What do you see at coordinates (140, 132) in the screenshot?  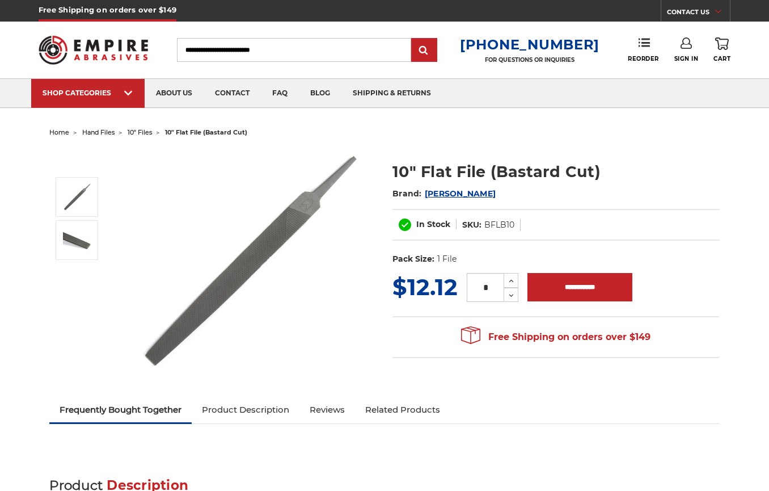 I see `span: 10" files` at bounding box center [140, 132].